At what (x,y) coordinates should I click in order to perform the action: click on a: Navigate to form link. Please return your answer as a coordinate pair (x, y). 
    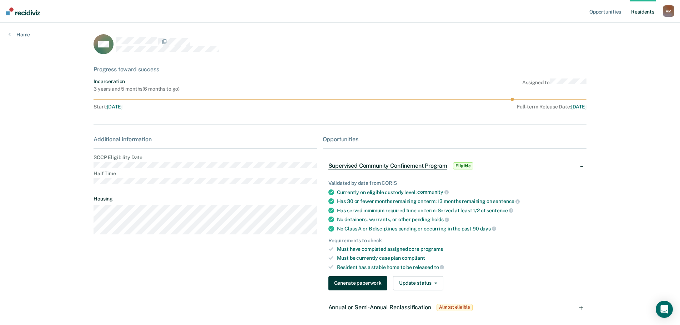
    Looking at the image, I should click on (359, 283).